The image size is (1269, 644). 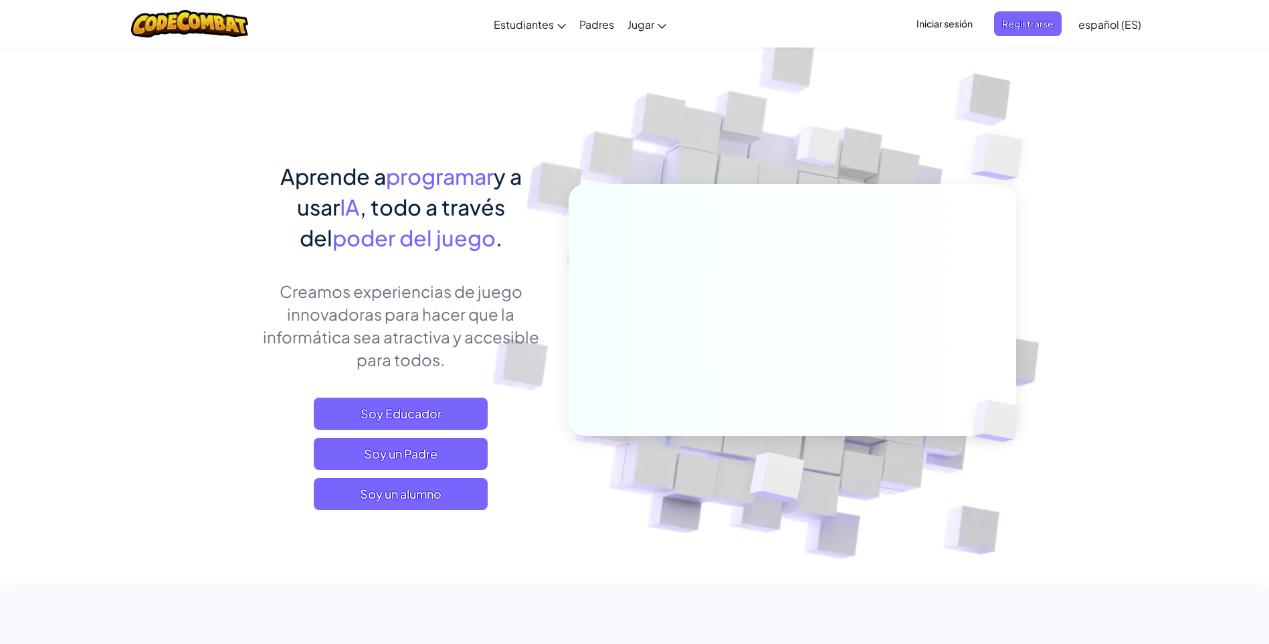 What do you see at coordinates (1028, 23) in the screenshot?
I see `span: Registrarse` at bounding box center [1028, 23].